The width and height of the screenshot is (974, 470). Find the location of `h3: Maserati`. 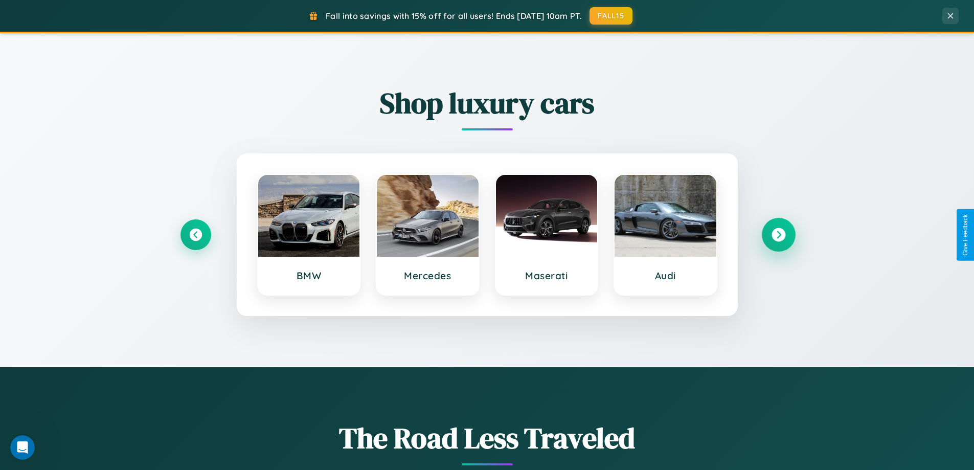

h3: Maserati is located at coordinates (547, 276).